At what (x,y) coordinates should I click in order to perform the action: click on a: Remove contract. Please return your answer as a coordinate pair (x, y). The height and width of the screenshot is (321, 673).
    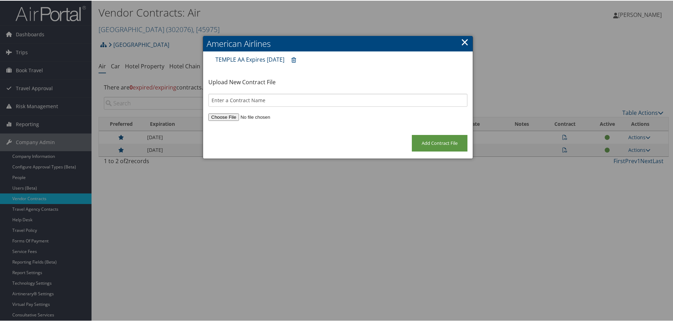
    Looking at the image, I should click on (293, 59).